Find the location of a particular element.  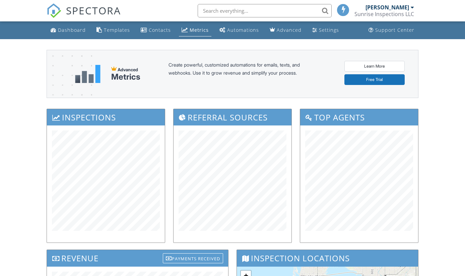

a: Contacts is located at coordinates (156, 30).